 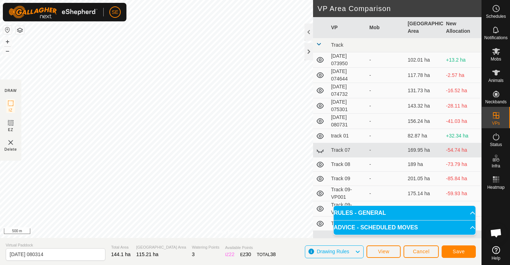 I want to click on span: Help, so click(x=496, y=258).